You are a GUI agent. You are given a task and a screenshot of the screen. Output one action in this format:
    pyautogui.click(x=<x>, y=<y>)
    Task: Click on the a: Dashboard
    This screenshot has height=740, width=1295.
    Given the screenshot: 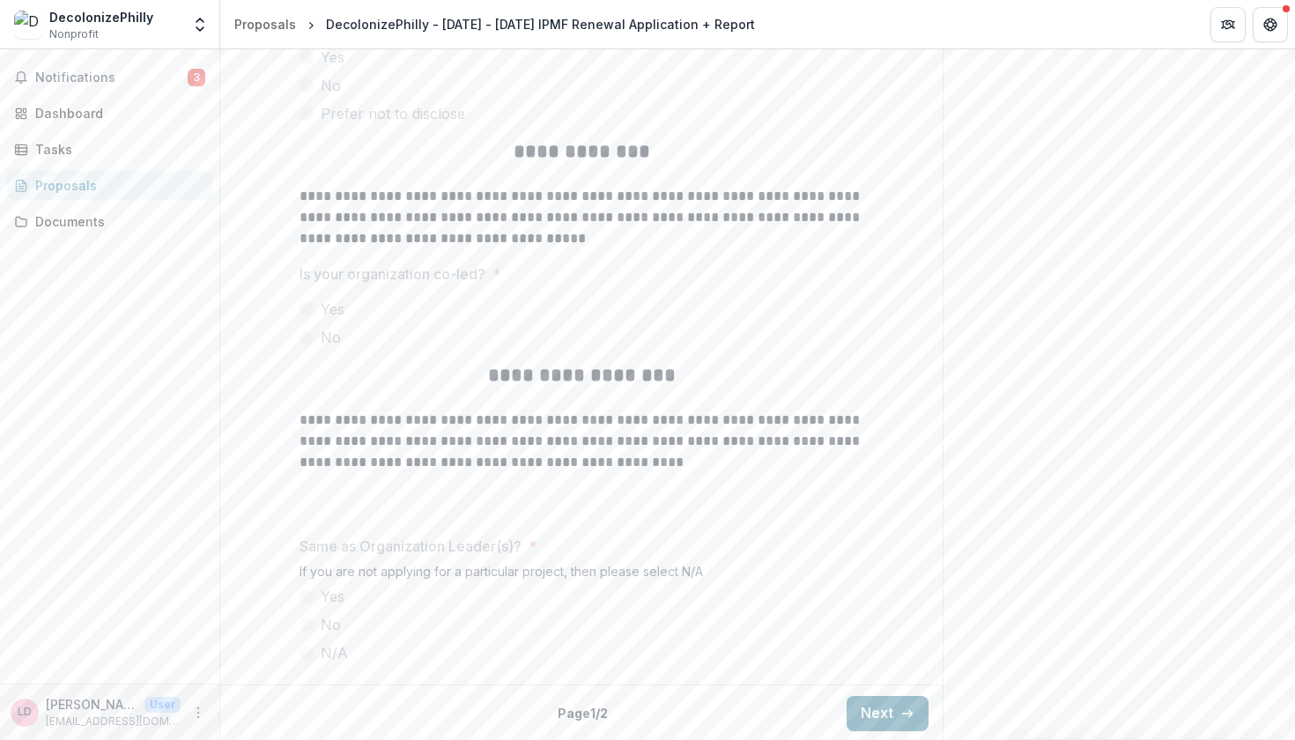 What is the action you would take?
    pyautogui.click(x=109, y=113)
    